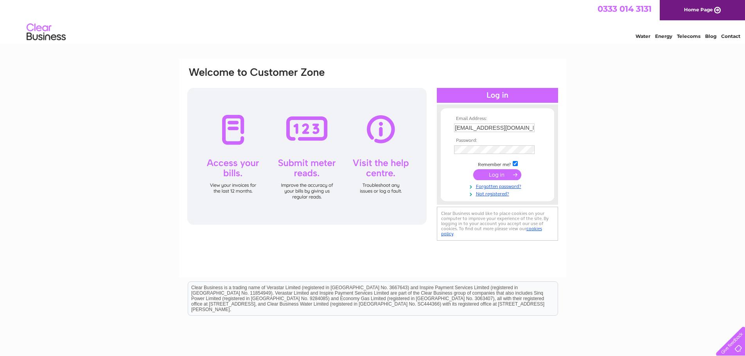 Image resolution: width=745 pixels, height=356 pixels. Describe the element at coordinates (492, 231) in the screenshot. I see `a: cookies policy` at that location.